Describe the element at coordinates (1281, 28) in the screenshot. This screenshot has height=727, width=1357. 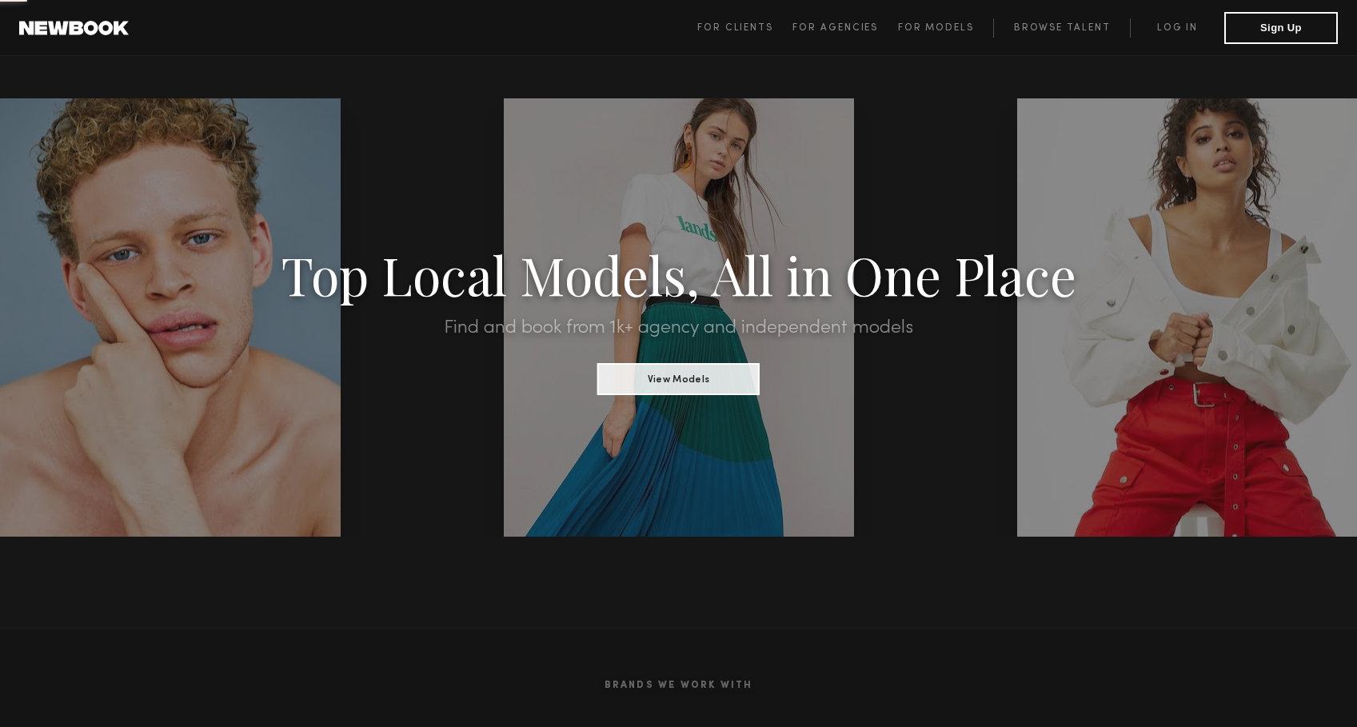
I see `button: Sign Up` at that location.